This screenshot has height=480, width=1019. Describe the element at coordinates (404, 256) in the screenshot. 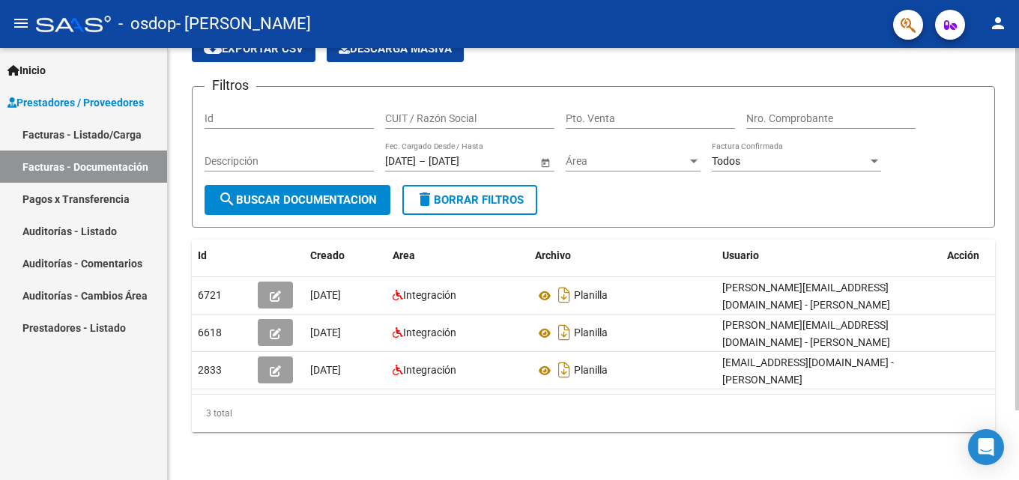

I see `span: Area` at that location.